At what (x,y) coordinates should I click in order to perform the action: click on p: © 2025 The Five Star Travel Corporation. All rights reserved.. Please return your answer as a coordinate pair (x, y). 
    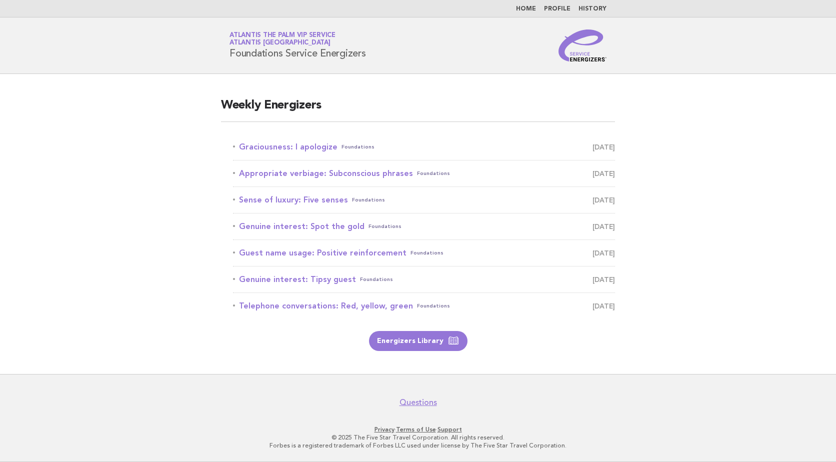
    Looking at the image, I should click on (418, 438).